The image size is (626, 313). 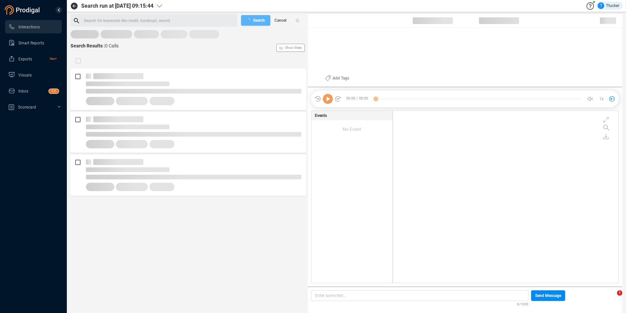 I want to click on span: Inbox, so click(x=23, y=91).